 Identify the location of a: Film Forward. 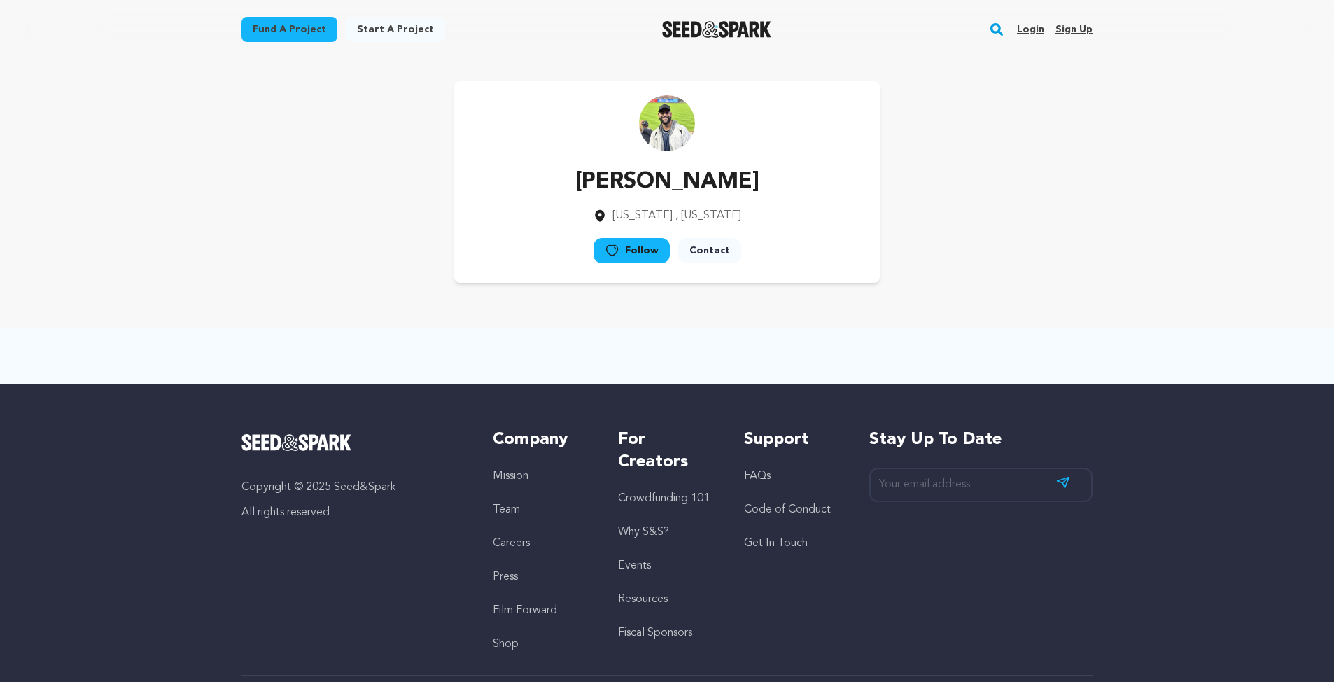
(525, 610).